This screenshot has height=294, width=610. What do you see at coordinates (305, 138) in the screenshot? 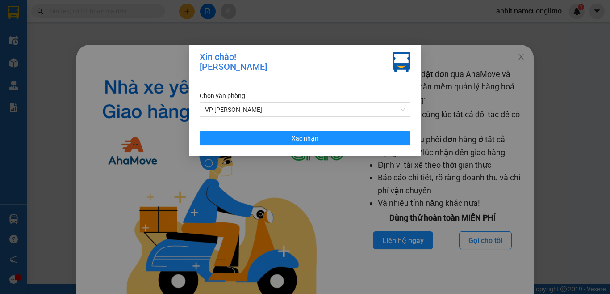
I see `span: Xác nhận` at bounding box center [305, 138].